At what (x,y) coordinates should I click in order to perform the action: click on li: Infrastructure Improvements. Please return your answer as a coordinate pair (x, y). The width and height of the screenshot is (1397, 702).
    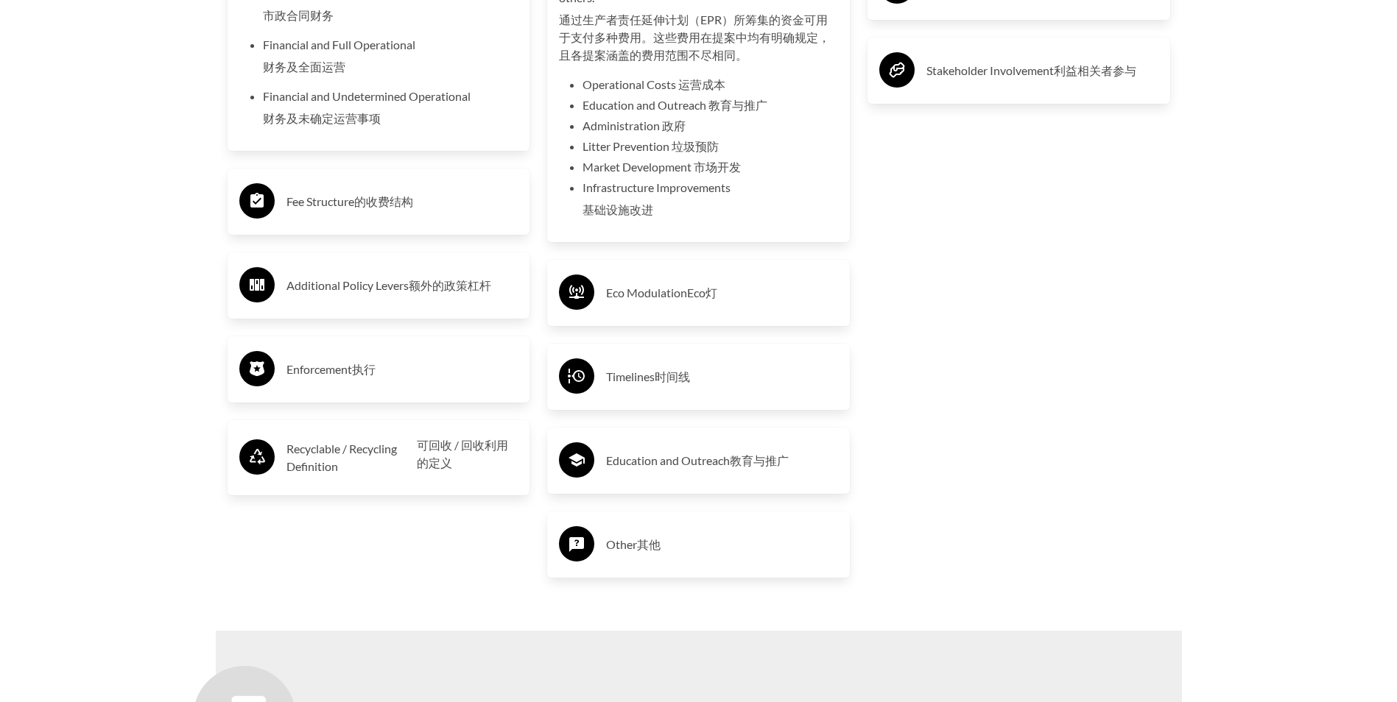
    Looking at the image, I should click on (710, 199).